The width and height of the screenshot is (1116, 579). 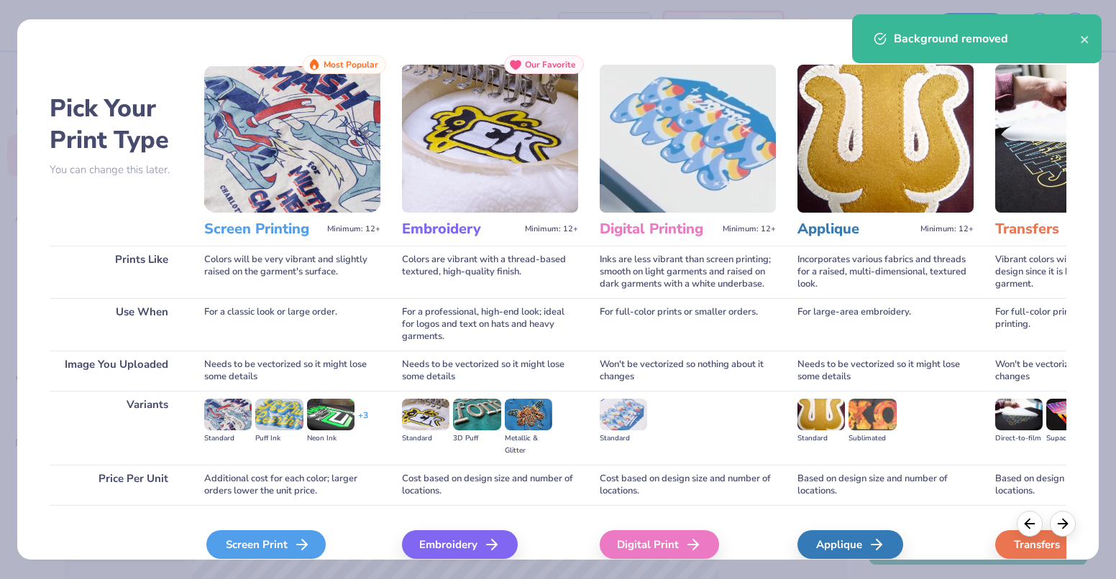 What do you see at coordinates (687, 139) in the screenshot?
I see `img: Digital Printing` at bounding box center [687, 139].